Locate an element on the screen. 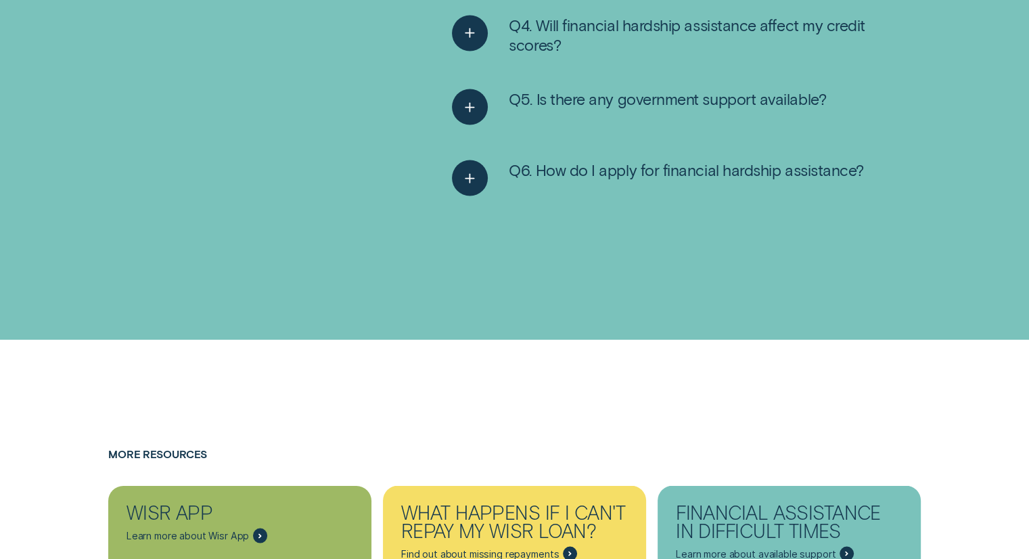  span: Q5. Is there any government support available? is located at coordinates (667, 99).